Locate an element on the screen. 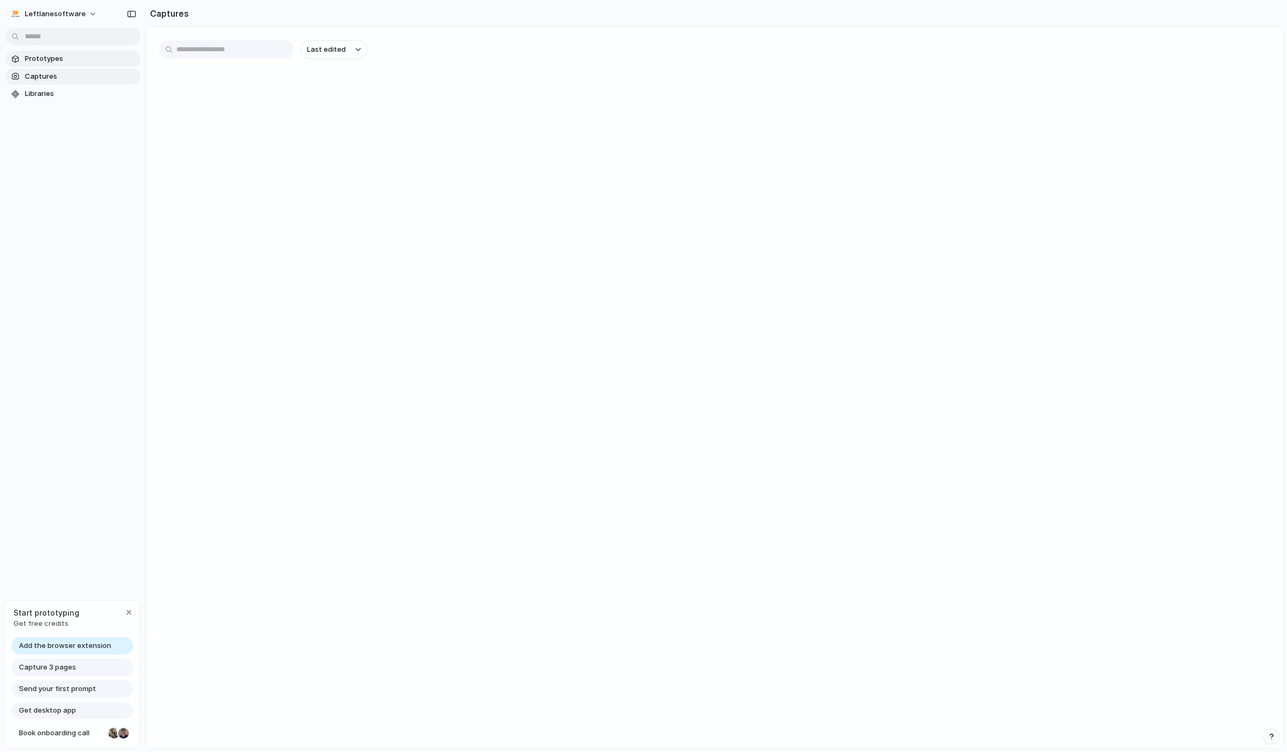 This screenshot has height=752, width=1287. span: Add the browser extension is located at coordinates (65, 646).